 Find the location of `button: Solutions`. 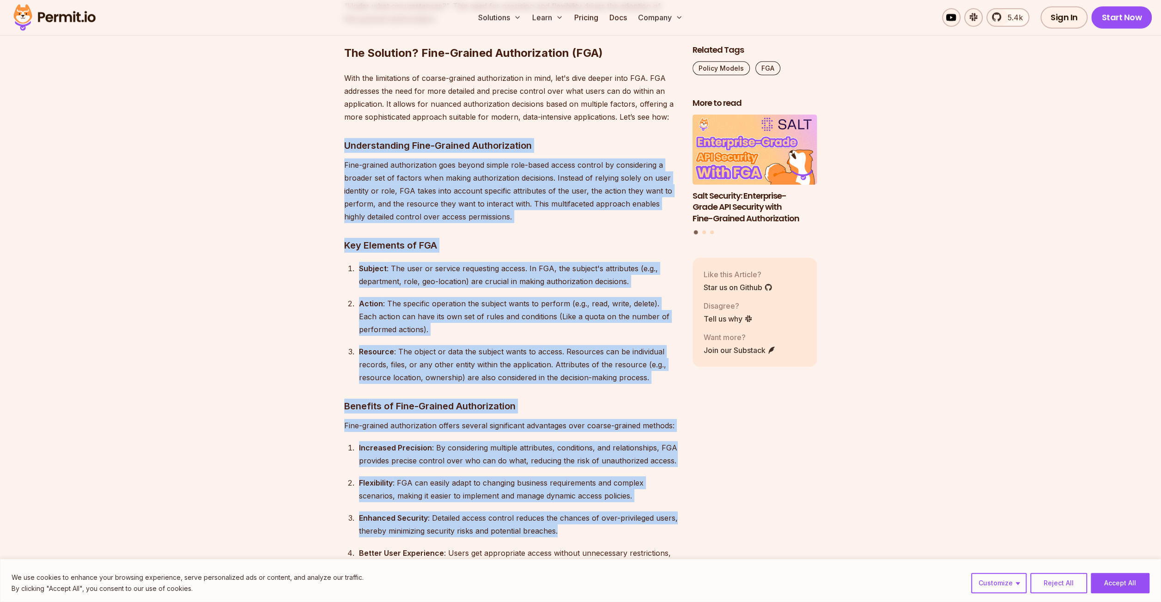

button: Solutions is located at coordinates (500, 18).